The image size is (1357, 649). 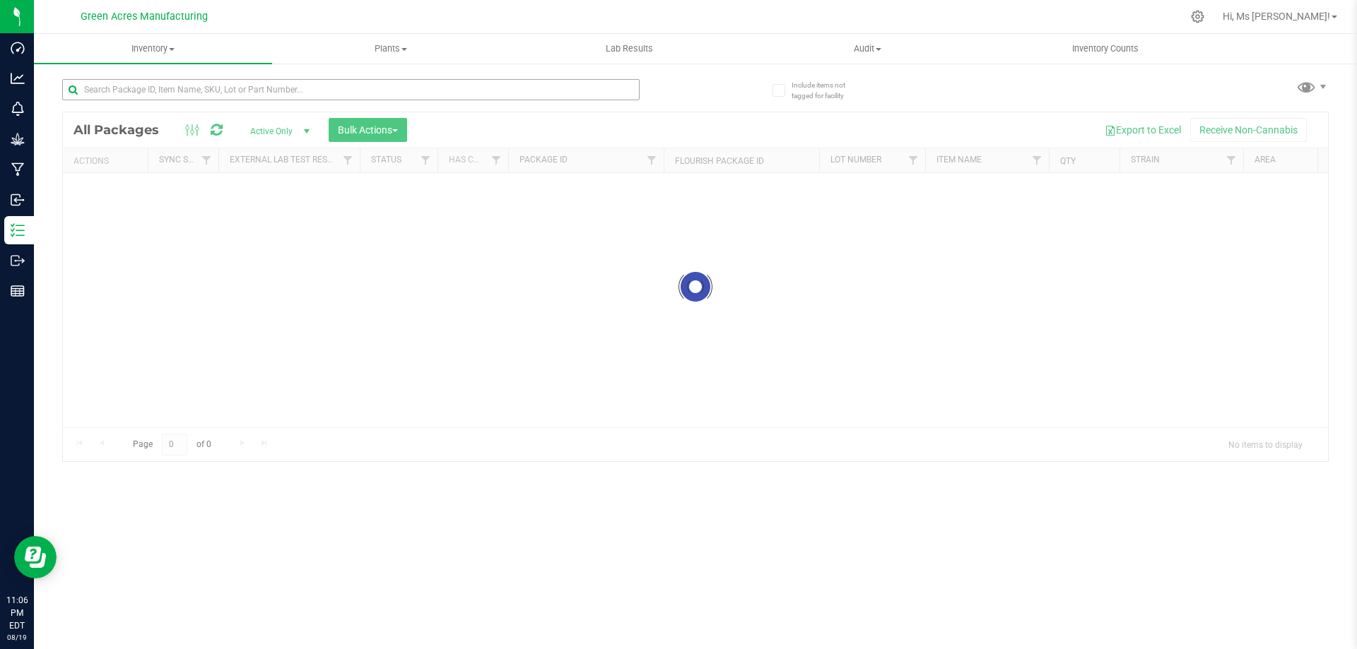 I want to click on inline-svg: Manufacturing, so click(x=18, y=170).